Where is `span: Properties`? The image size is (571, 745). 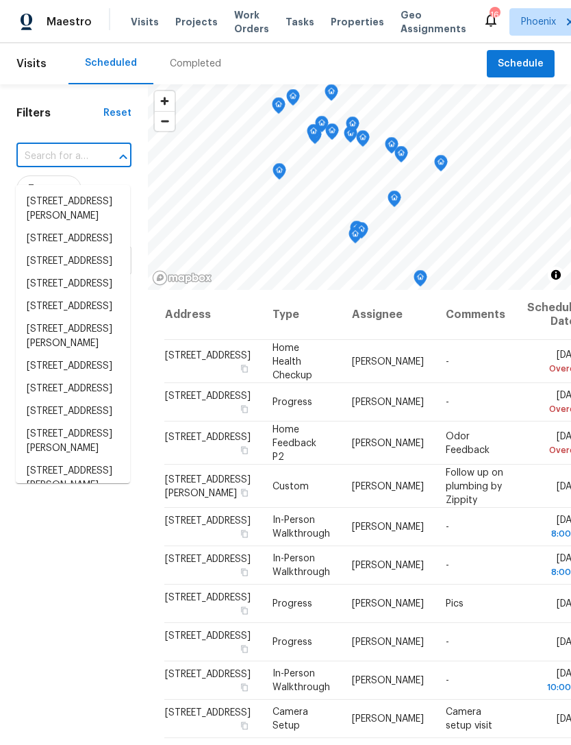
span: Properties is located at coordinates (358, 22).